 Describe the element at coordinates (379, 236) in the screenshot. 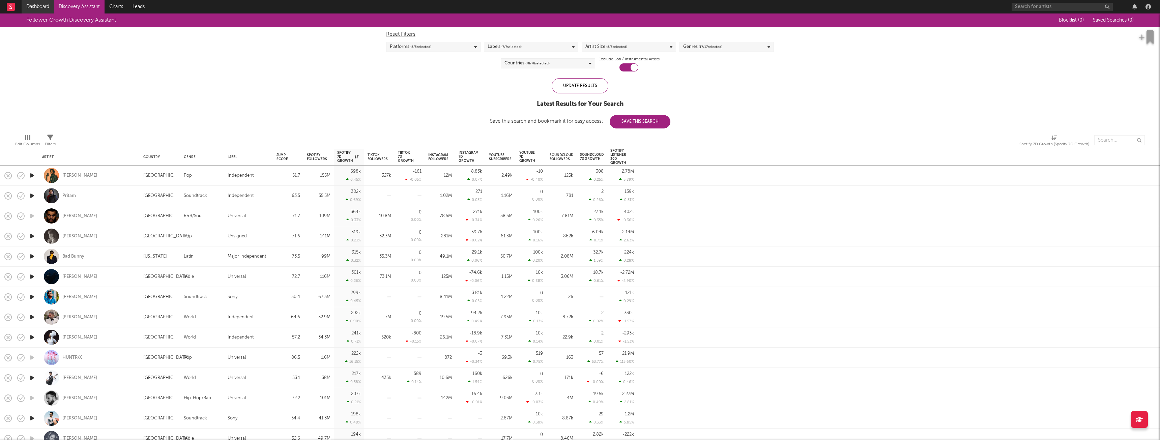

I see `div: 32.3M` at that location.